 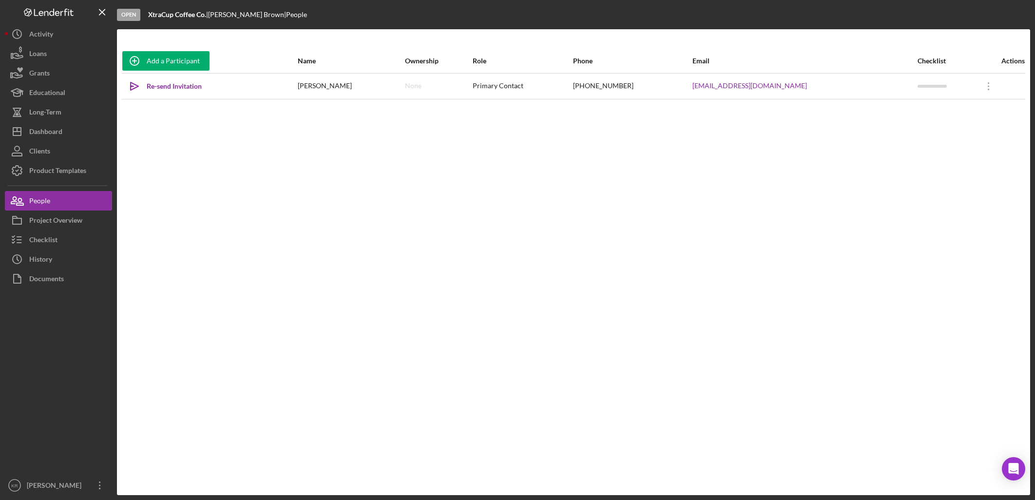 I want to click on text: KR, so click(x=14, y=485).